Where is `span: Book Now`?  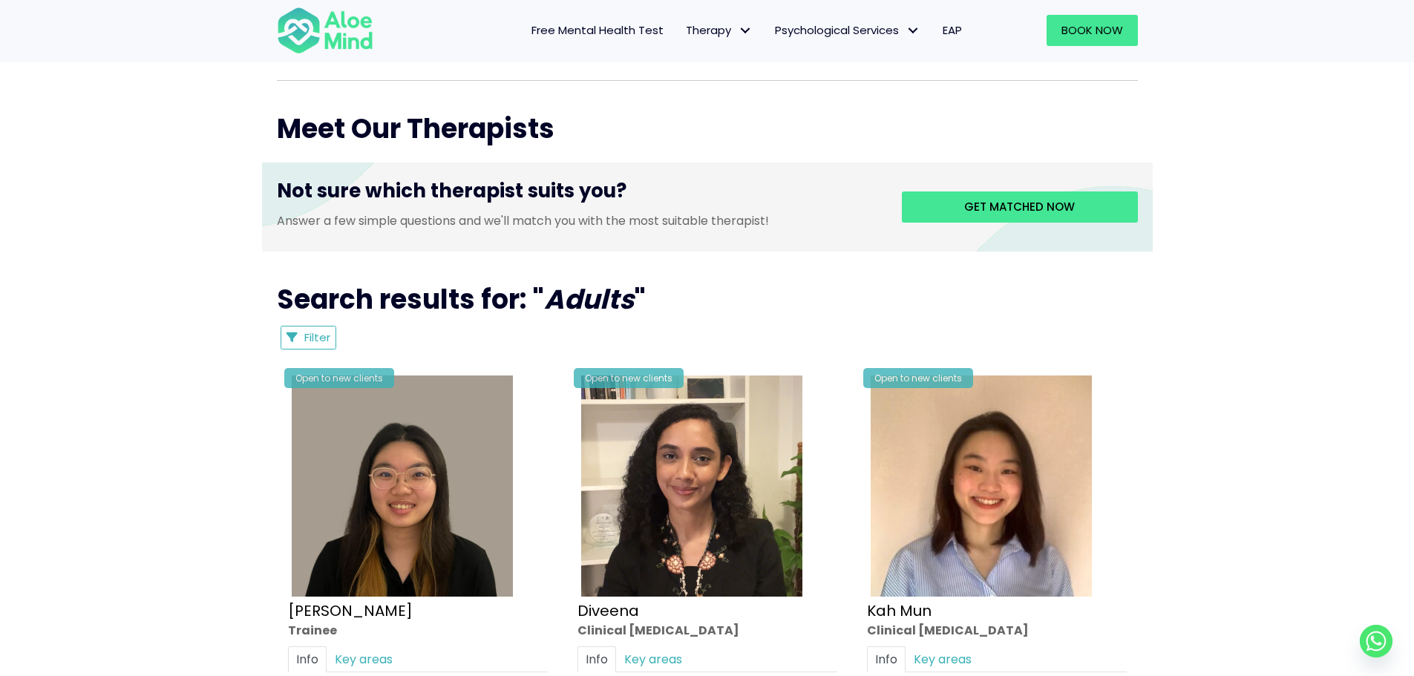
span: Book Now is located at coordinates (1092, 30).